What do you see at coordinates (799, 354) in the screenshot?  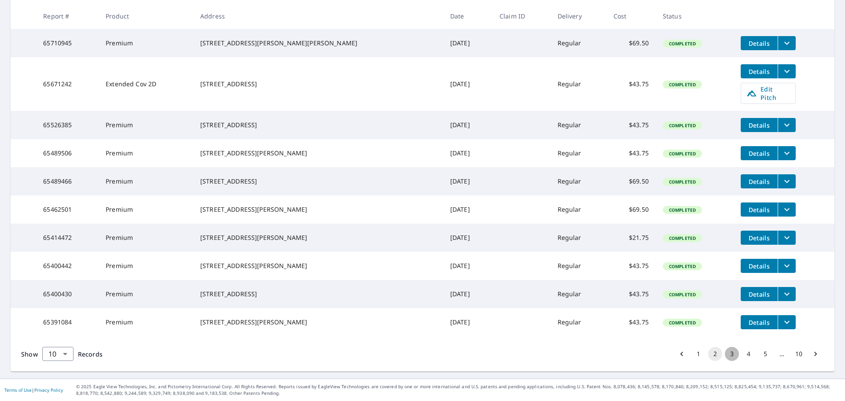 I see `button: Go to page 10` at bounding box center [799, 354].